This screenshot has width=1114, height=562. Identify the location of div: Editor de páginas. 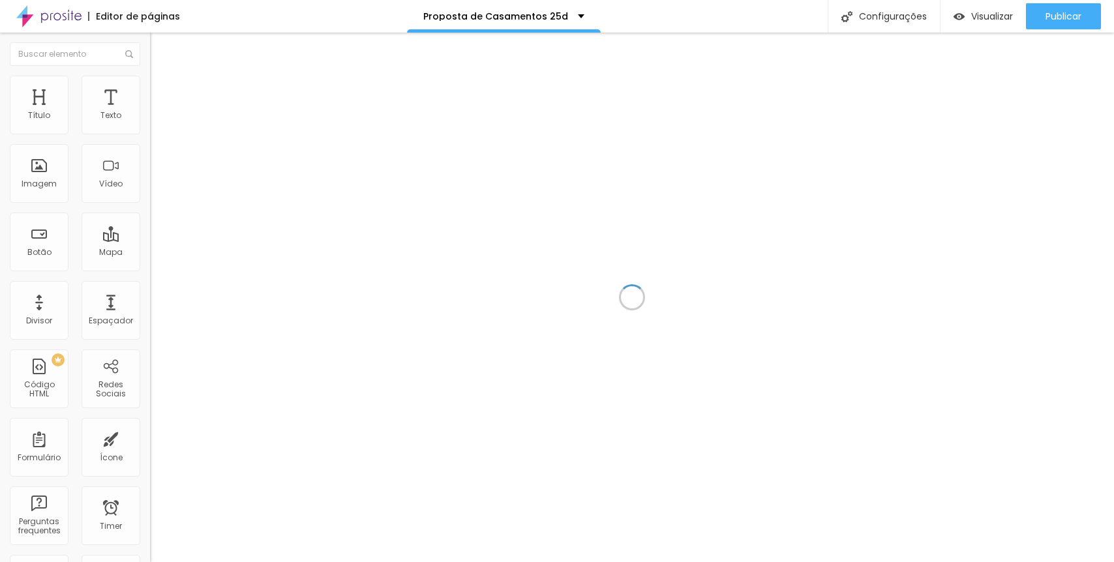
(134, 16).